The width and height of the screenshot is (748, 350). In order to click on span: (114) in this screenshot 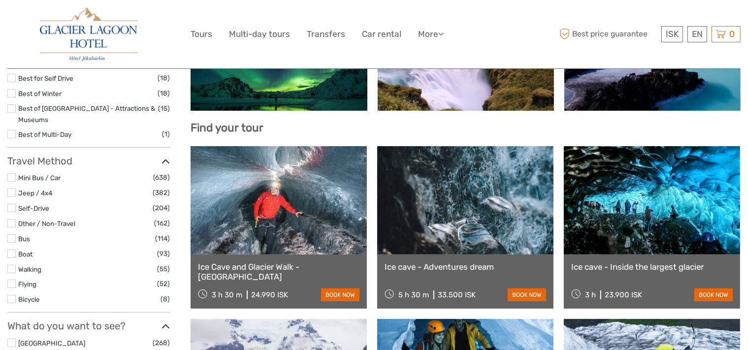, I will do `click(162, 238)`.